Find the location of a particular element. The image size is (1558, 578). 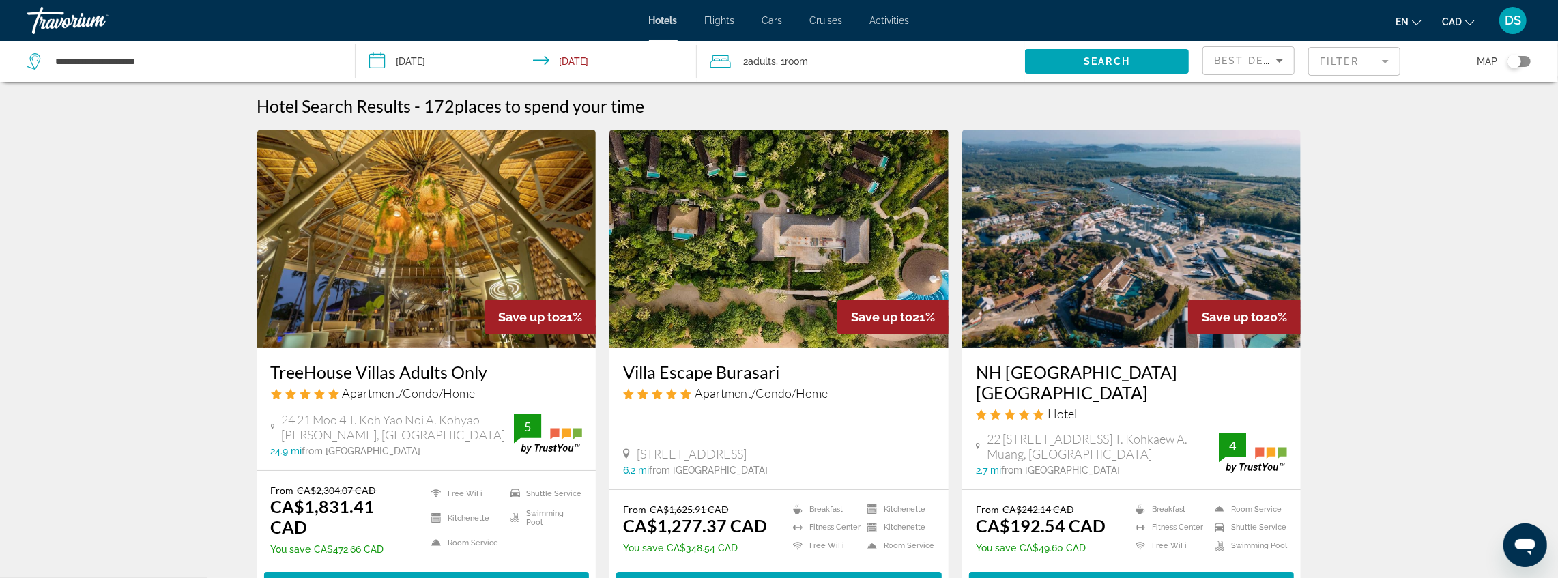

div: 5 star Hotel is located at coordinates (1131, 413).